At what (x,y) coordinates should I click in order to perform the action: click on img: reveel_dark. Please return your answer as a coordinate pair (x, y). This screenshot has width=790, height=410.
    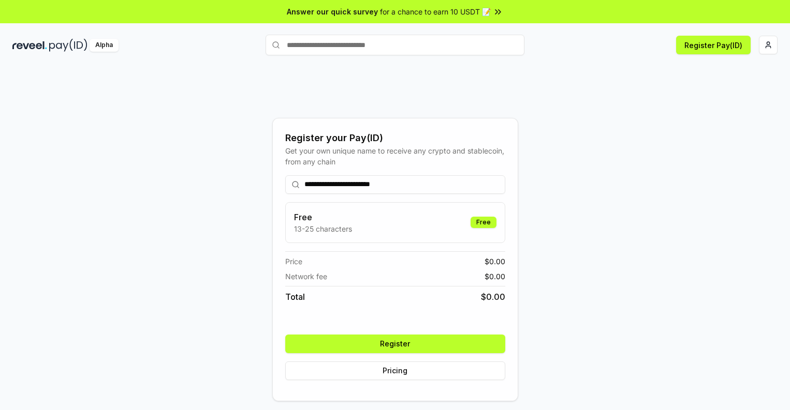
    Looking at the image, I should click on (29, 45).